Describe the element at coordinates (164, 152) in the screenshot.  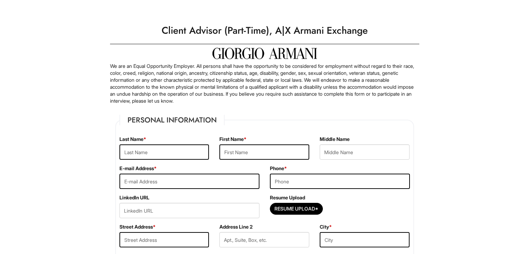
I see `input: Last Name` at that location.